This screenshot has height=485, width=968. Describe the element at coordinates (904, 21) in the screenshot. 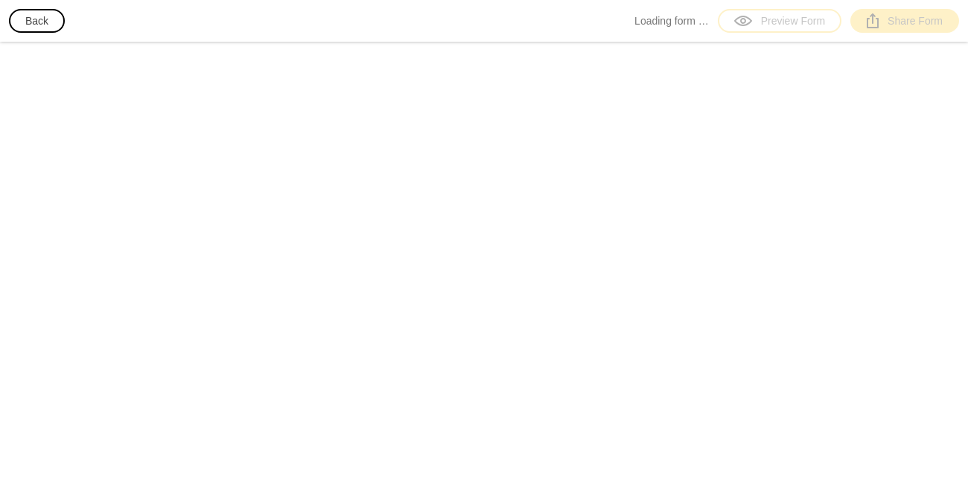

I see `a: Share Form` at that location.